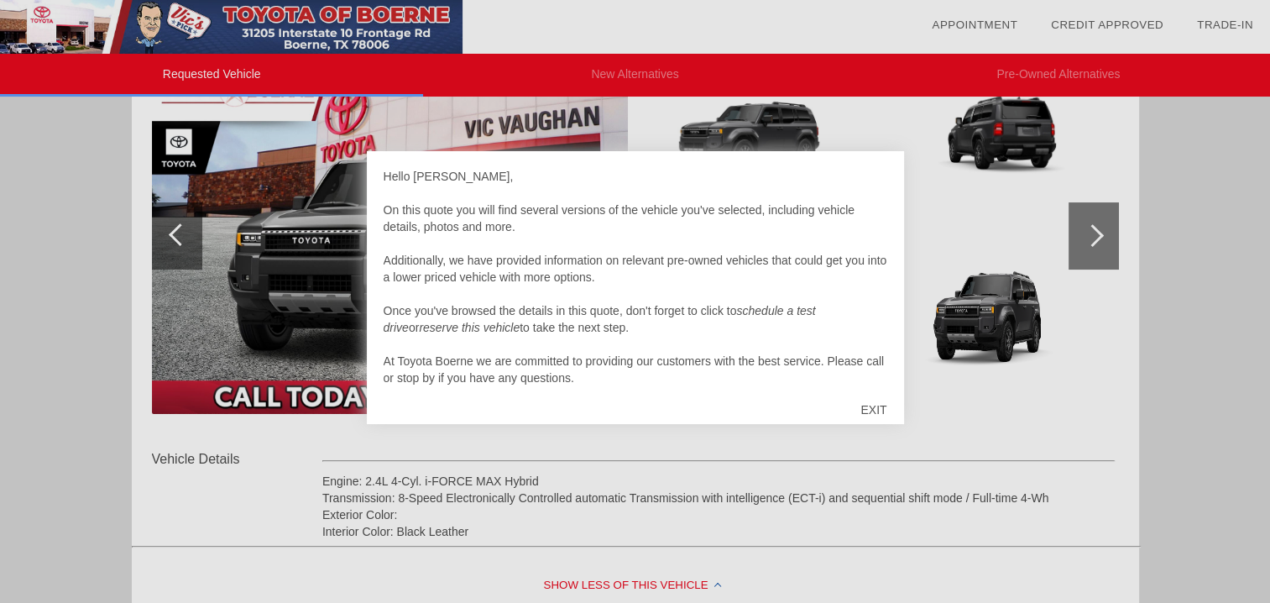  What do you see at coordinates (469, 327) in the screenshot?
I see `em: reserve this vehicle` at bounding box center [469, 327].